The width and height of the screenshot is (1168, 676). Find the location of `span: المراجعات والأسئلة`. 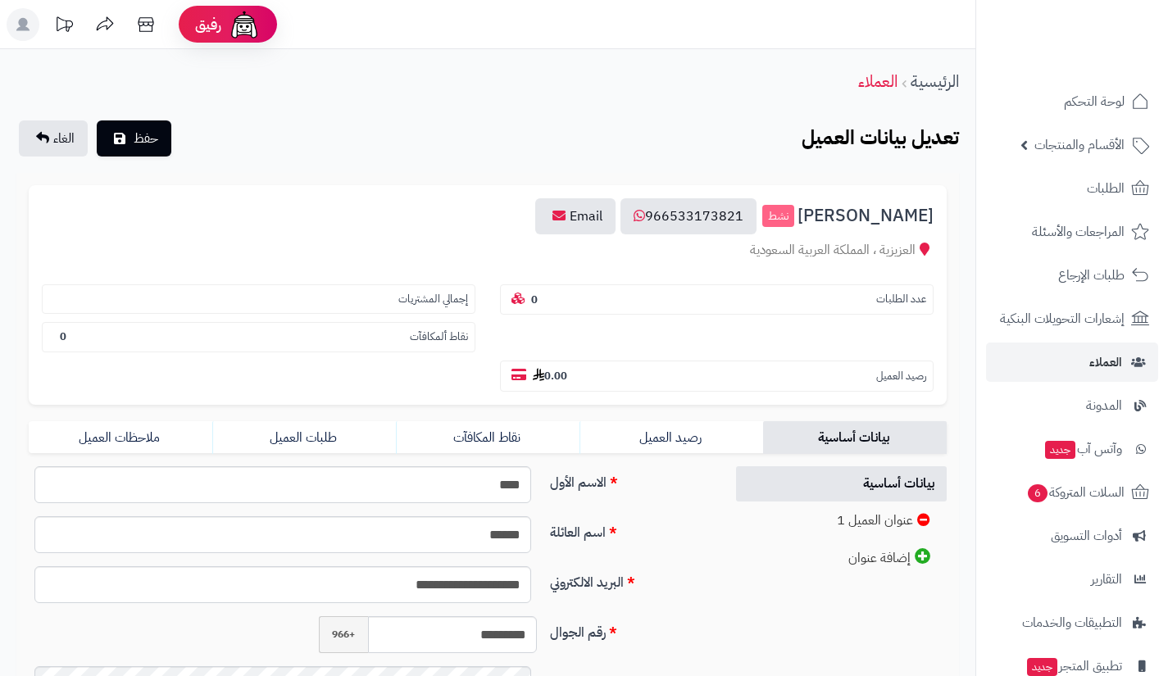

span: المراجعات والأسئلة is located at coordinates (1078, 232).